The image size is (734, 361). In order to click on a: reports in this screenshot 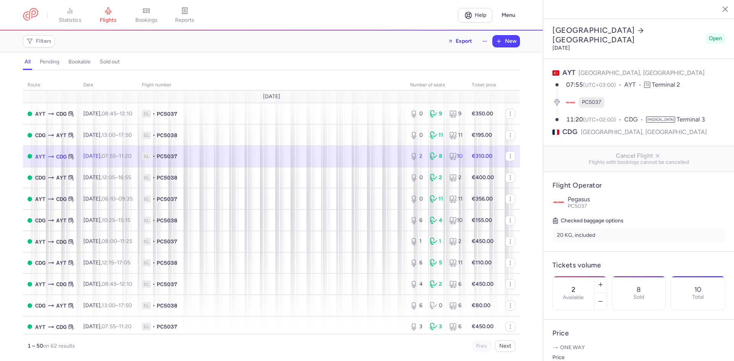, I will do `click(185, 15)`.